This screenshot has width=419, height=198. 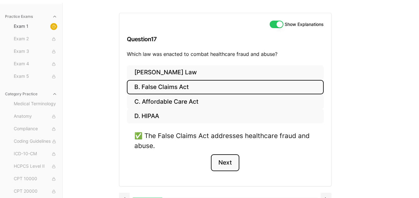 I want to click on div: ✅ The False Claims Act addresses healthcare fraud and abuse., so click(x=225, y=140).